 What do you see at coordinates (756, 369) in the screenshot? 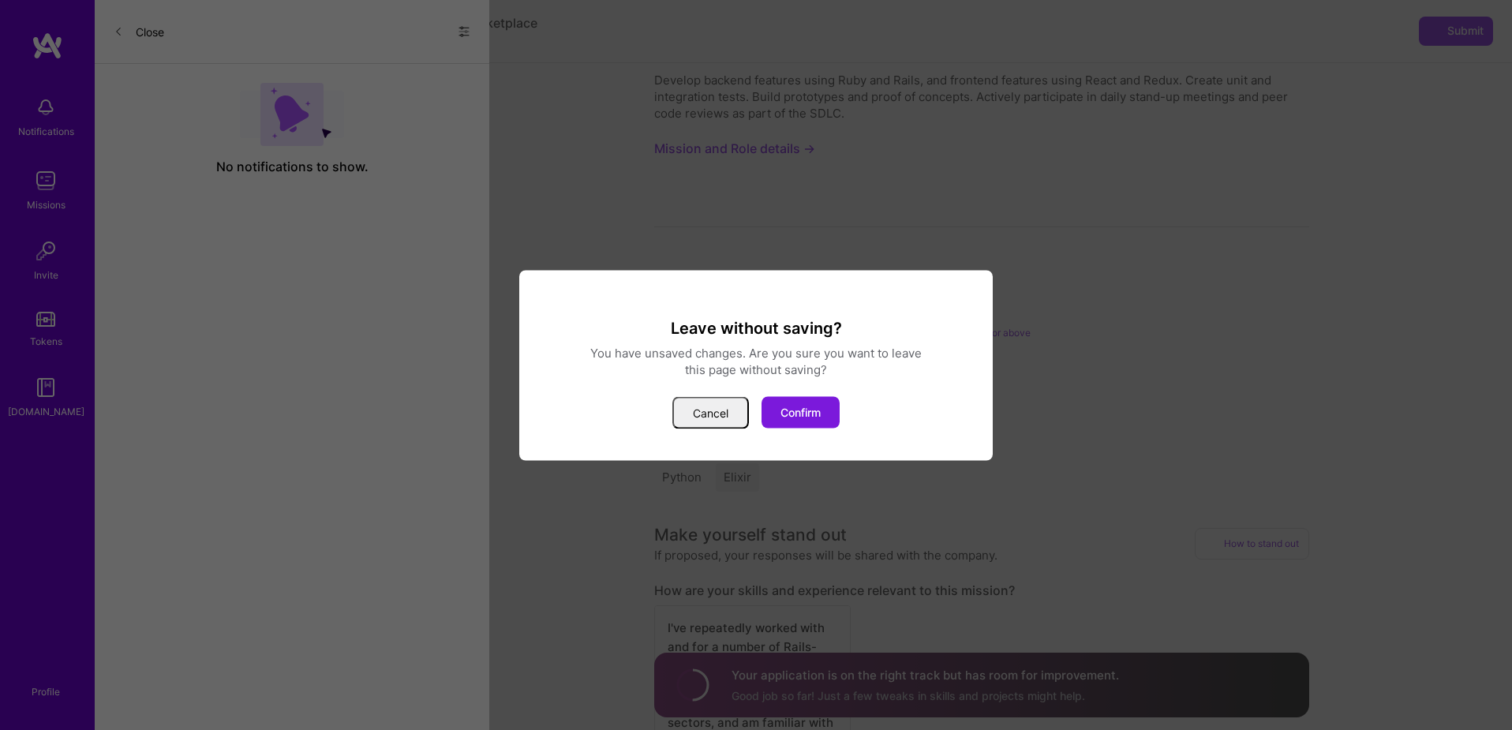
I see `div: this page without saving?` at bounding box center [756, 369].